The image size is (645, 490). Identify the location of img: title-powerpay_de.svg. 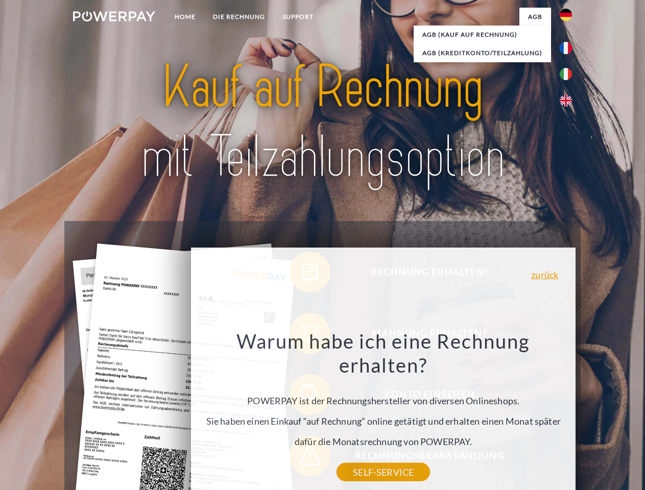
(322, 122).